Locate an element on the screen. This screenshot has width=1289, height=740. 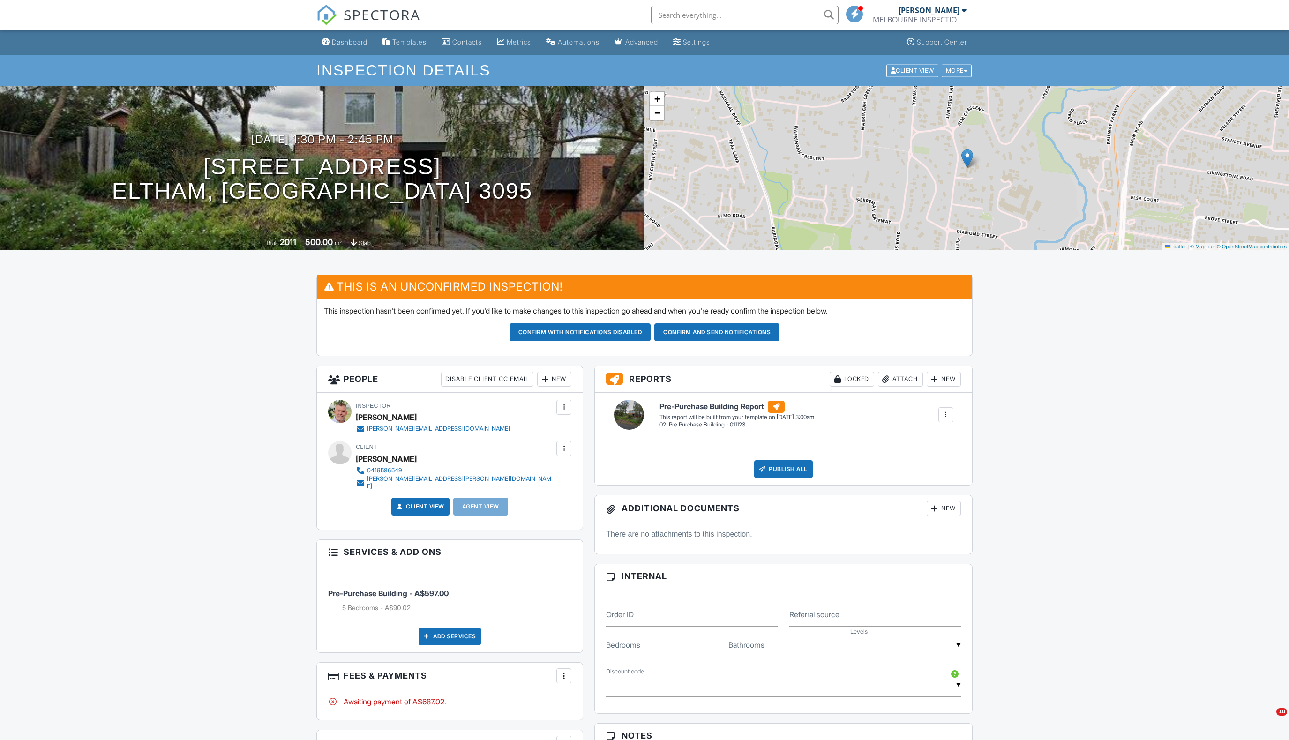
div: Advanced is located at coordinates (641, 42).